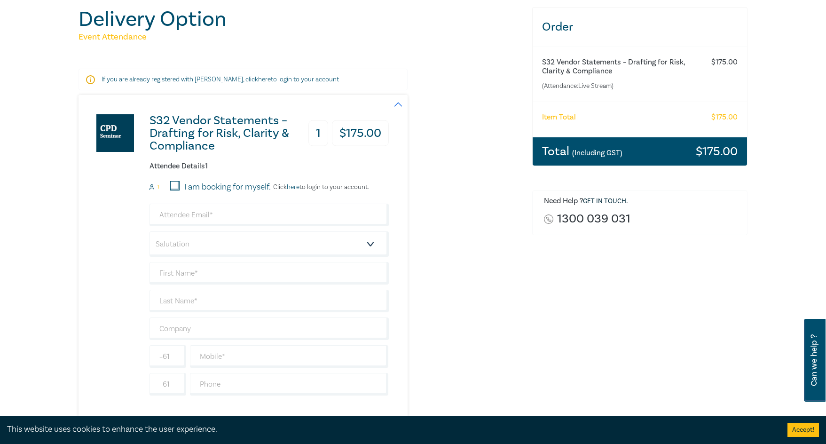 This screenshot has width=826, height=444. Describe the element at coordinates (289, 384) in the screenshot. I see `input: Phone` at that location.